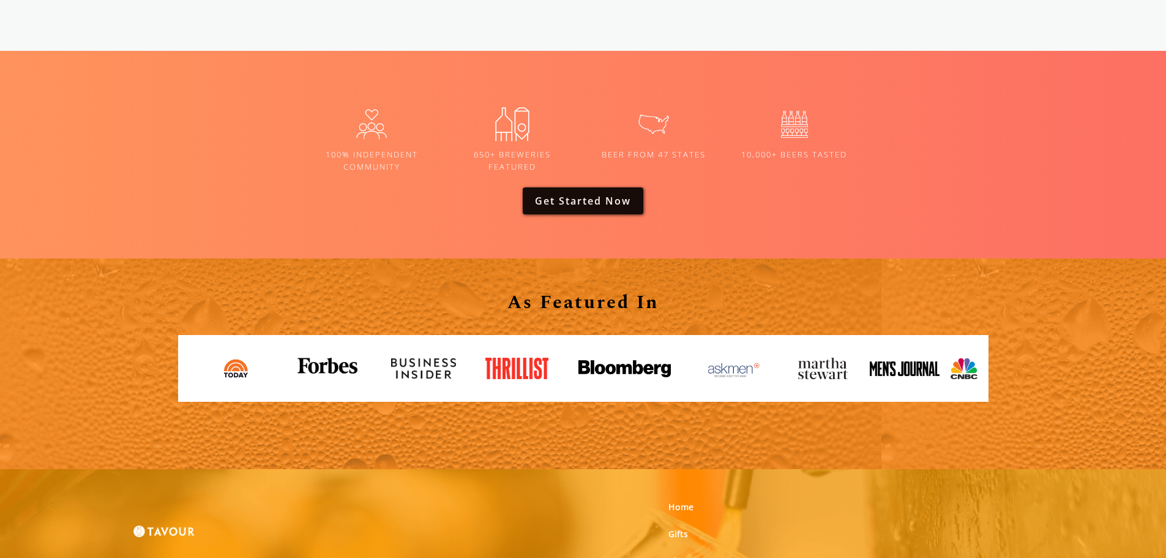  I want to click on h5: BEER FROM 47 States, so click(654, 155).